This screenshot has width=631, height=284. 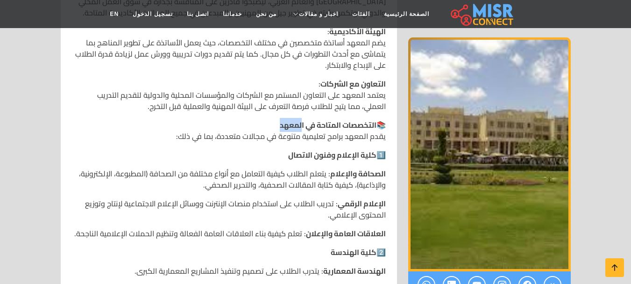 I want to click on img: المعهد العالي للإعلام وفنون الاتصال بمدينة 6 أكتوبر, so click(x=490, y=154).